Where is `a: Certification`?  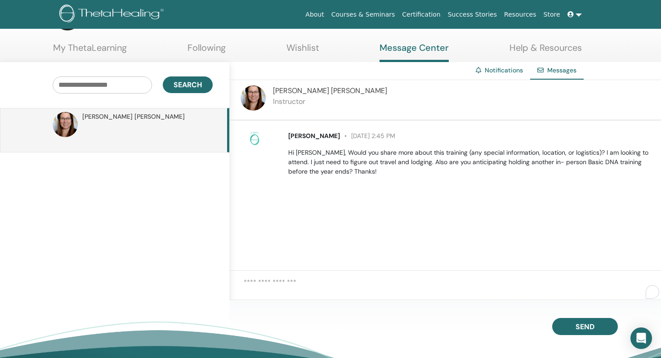
a: Certification is located at coordinates (421, 14).